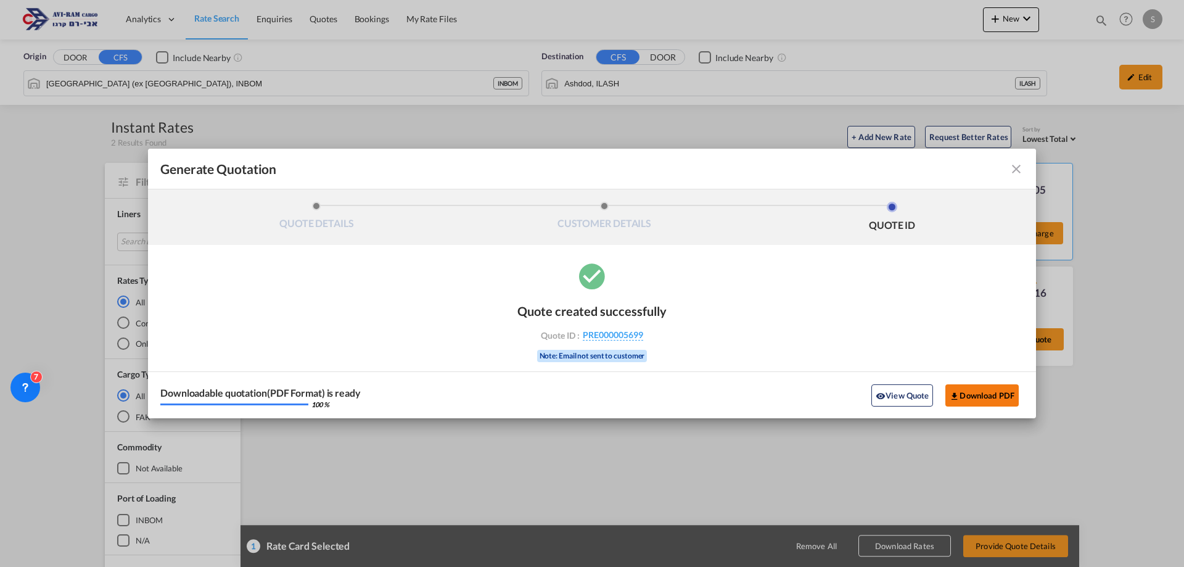 The image size is (1184, 567). I want to click on md-dialog: Generate QuotationQUOTE ..., so click(592, 283).